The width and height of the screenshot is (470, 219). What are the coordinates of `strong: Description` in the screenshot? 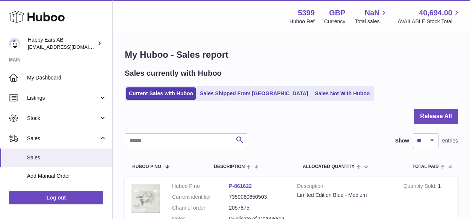 It's located at (344, 187).